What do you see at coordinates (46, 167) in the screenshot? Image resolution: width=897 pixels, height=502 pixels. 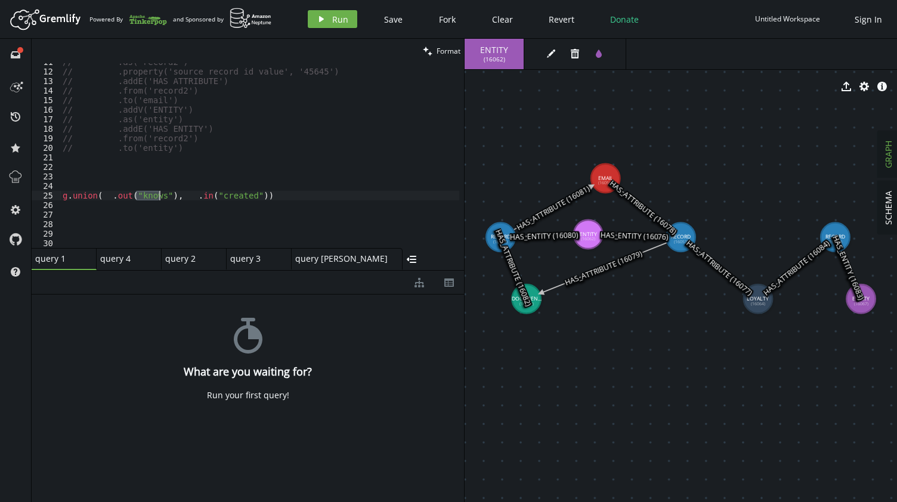 I see `div: 22` at bounding box center [46, 167].